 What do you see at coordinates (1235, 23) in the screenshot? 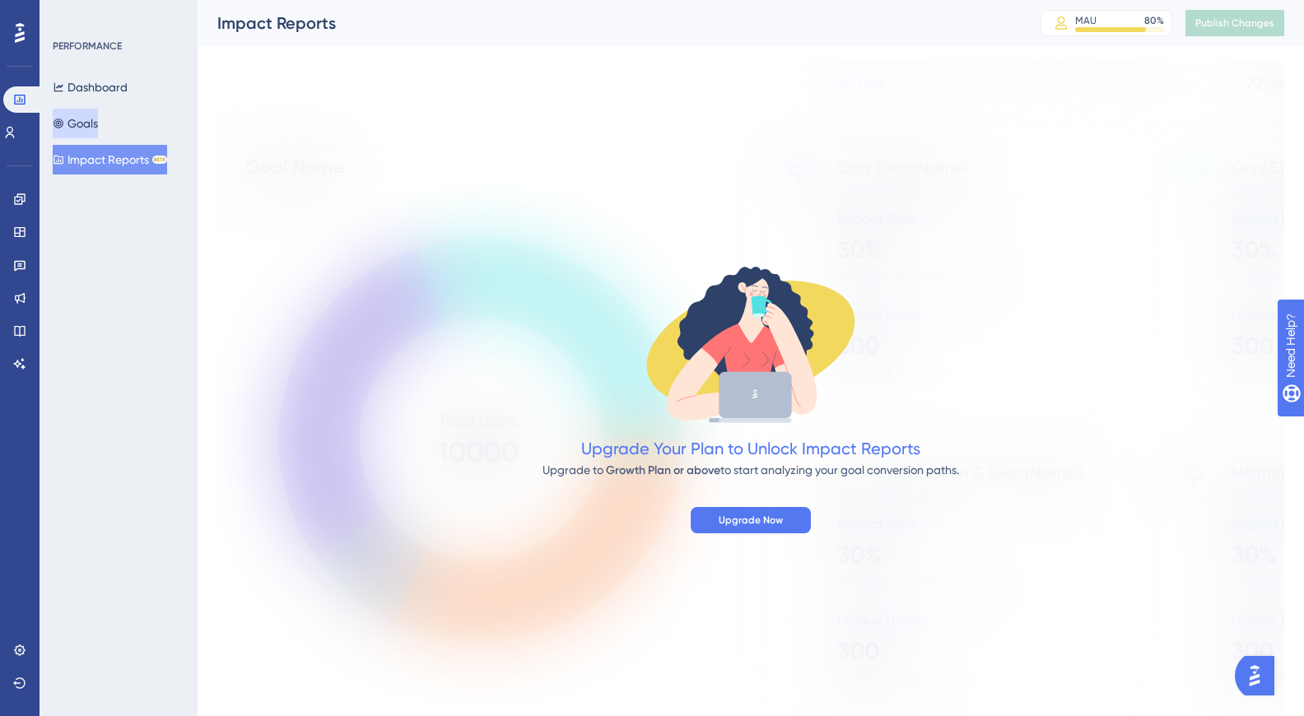
I see `span: Publish Changes` at bounding box center [1235, 23].